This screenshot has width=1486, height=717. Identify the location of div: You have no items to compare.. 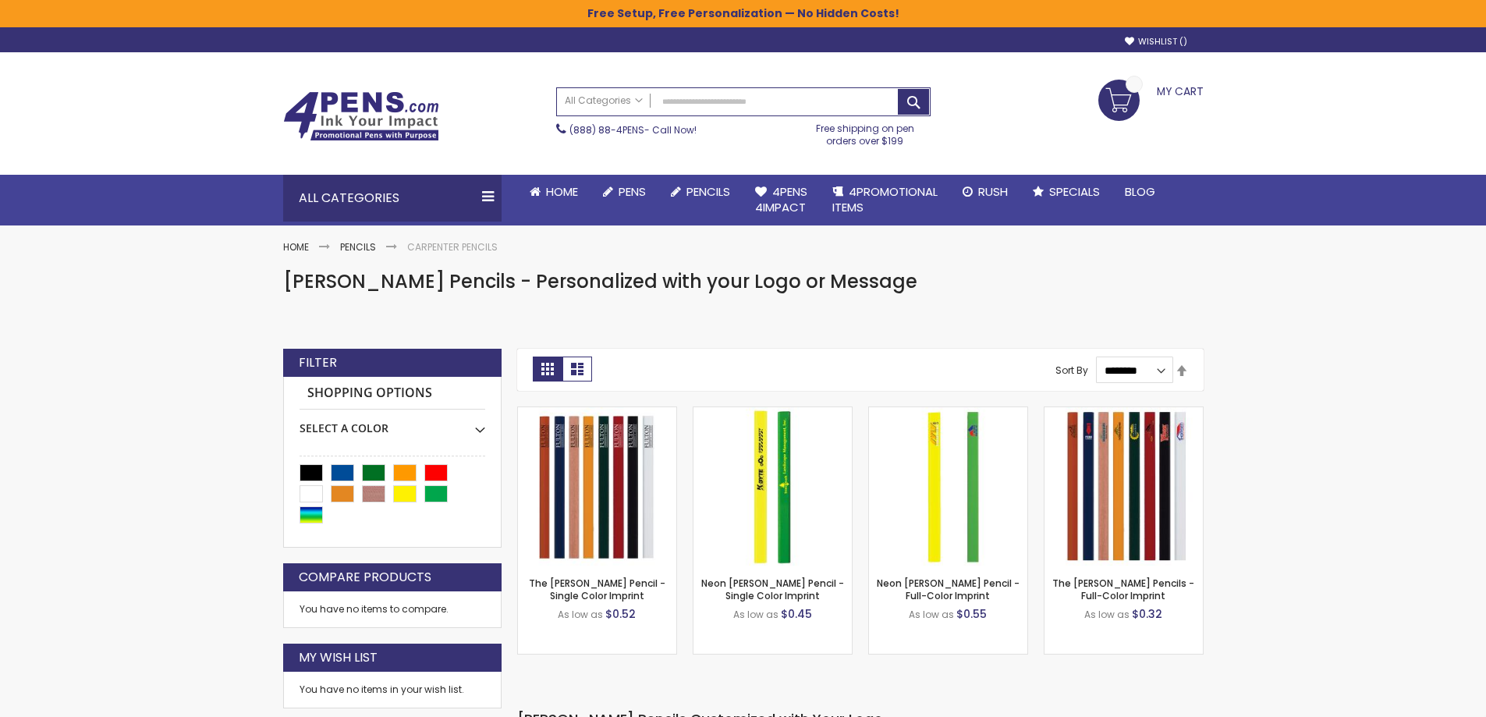
(392, 609).